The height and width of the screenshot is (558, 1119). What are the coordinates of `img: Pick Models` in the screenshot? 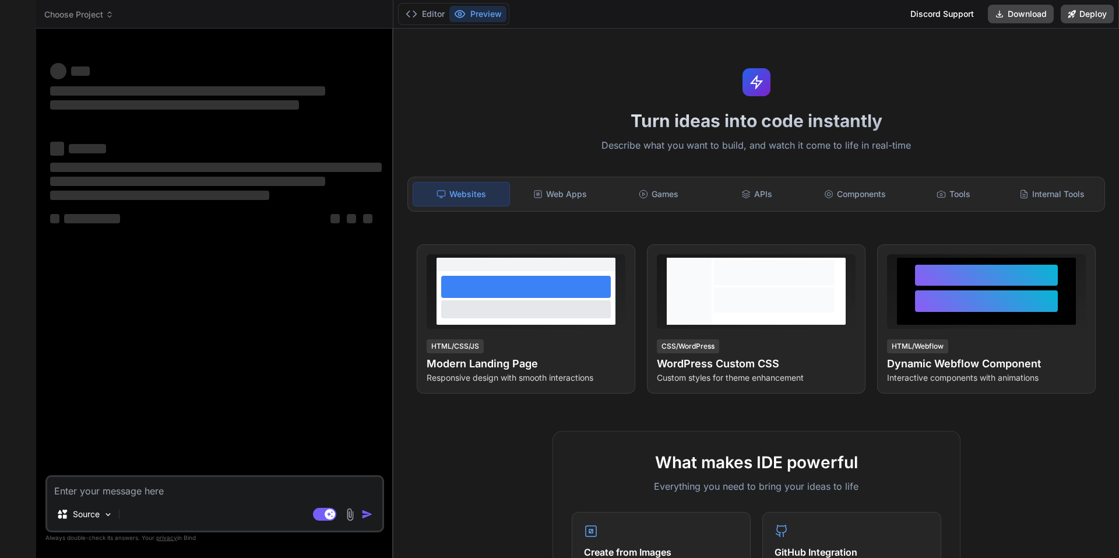 It's located at (108, 514).